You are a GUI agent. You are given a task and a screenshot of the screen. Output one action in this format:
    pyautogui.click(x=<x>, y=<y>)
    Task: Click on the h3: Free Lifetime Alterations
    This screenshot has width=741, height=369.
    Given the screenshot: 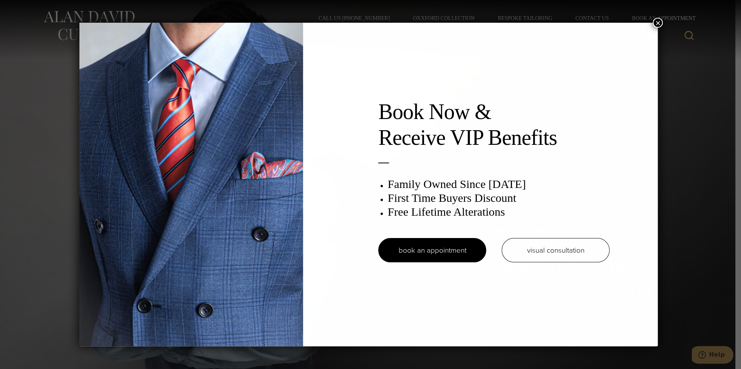 What is the action you would take?
    pyautogui.click(x=499, y=212)
    